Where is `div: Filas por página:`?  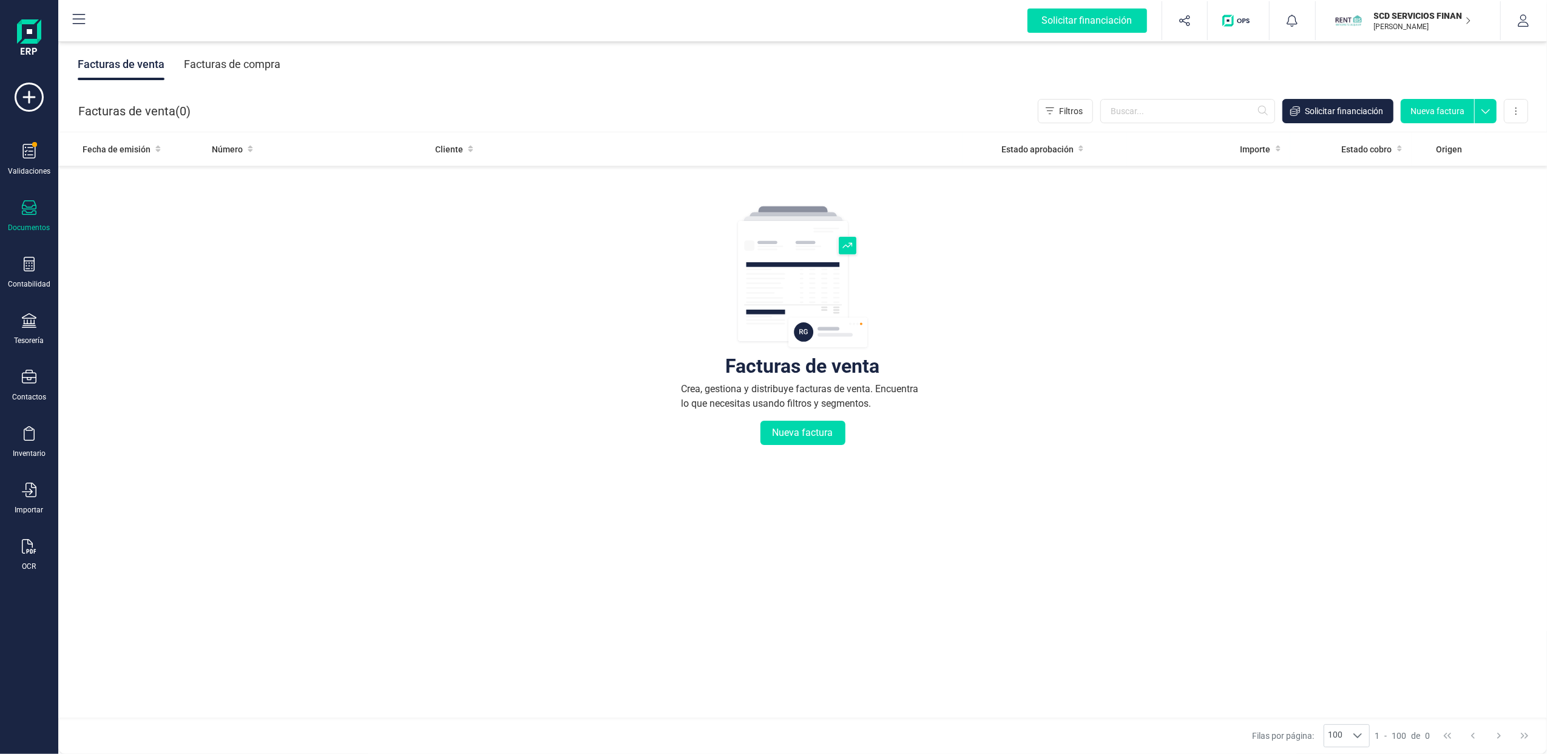 div: Filas por página: is located at coordinates (1311, 736).